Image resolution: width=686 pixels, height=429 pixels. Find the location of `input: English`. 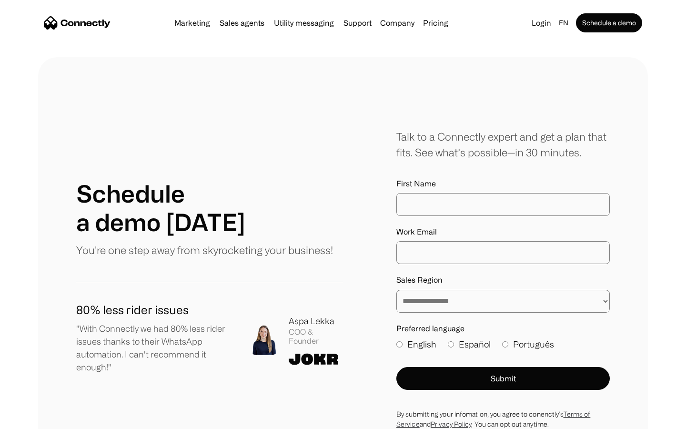

input: English is located at coordinates (399, 344).